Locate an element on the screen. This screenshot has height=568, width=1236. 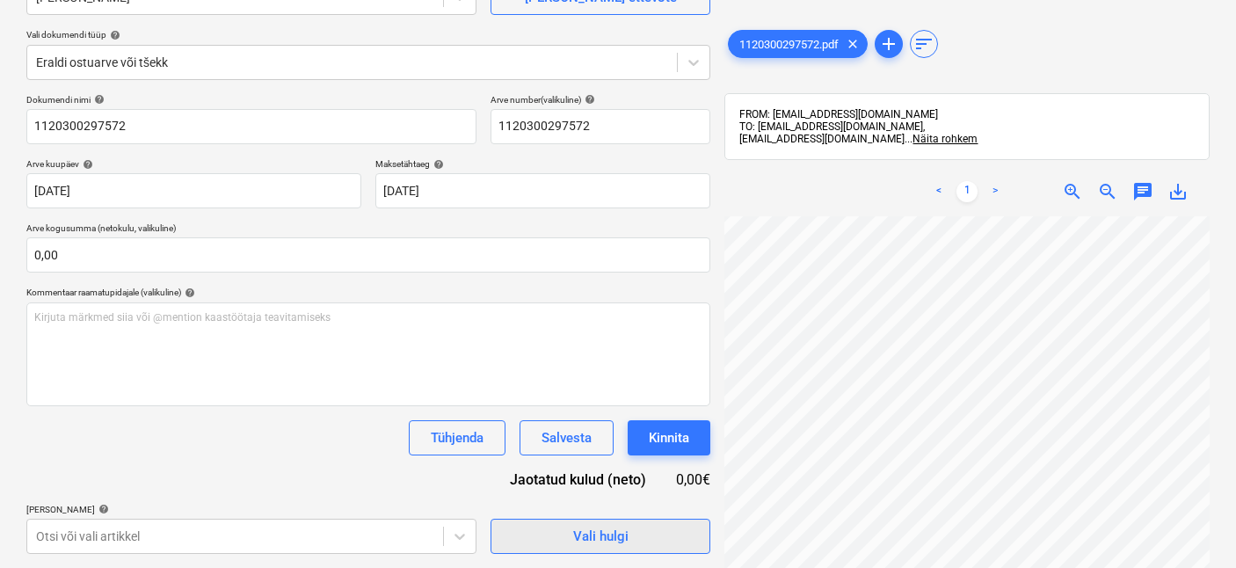
div: Kinnita is located at coordinates (669, 438).